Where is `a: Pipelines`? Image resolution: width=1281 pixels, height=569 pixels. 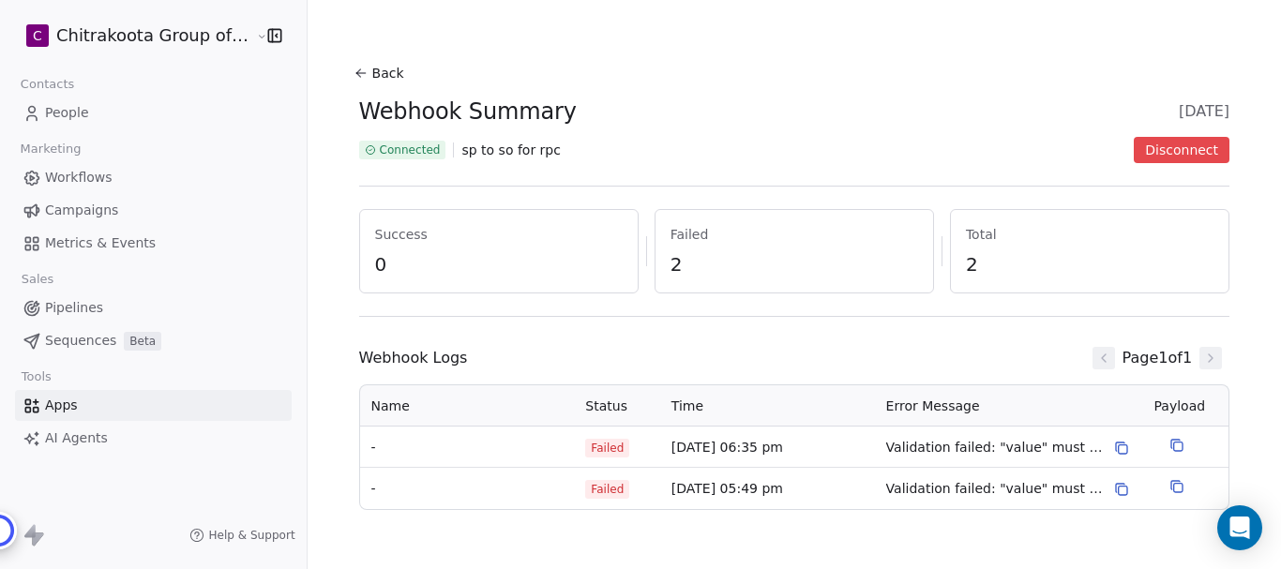
a: Pipelines is located at coordinates (153, 308).